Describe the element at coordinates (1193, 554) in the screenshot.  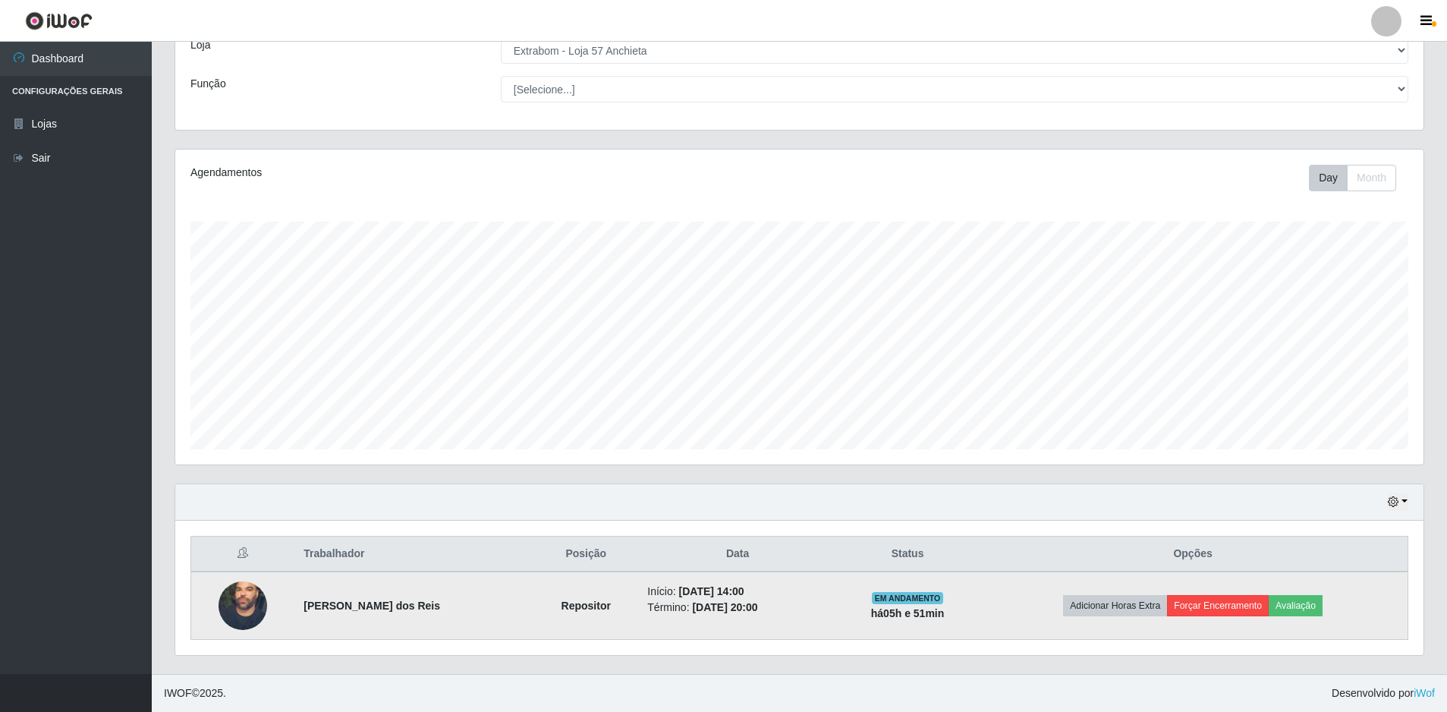
I see `th: Opções` at that location.